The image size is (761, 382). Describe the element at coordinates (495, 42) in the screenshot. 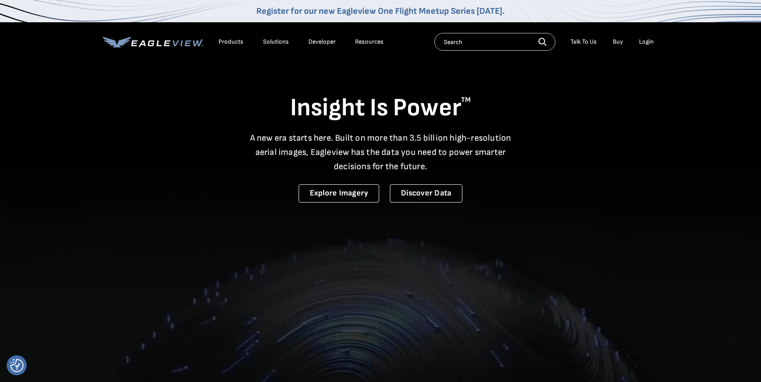

I see `input: Search` at that location.